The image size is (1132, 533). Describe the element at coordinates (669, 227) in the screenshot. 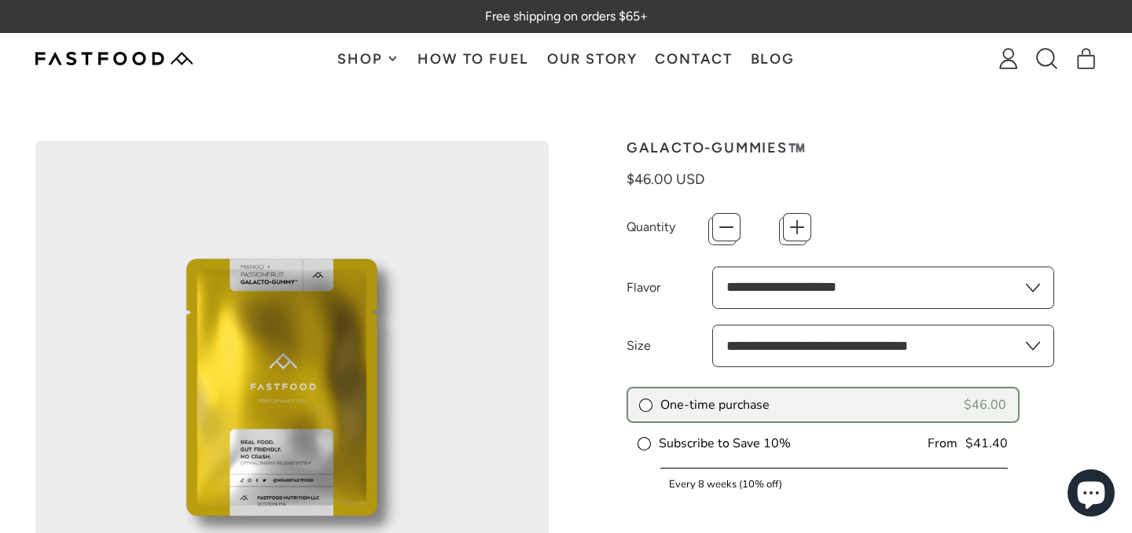

I see `label: Quantity` at that location.